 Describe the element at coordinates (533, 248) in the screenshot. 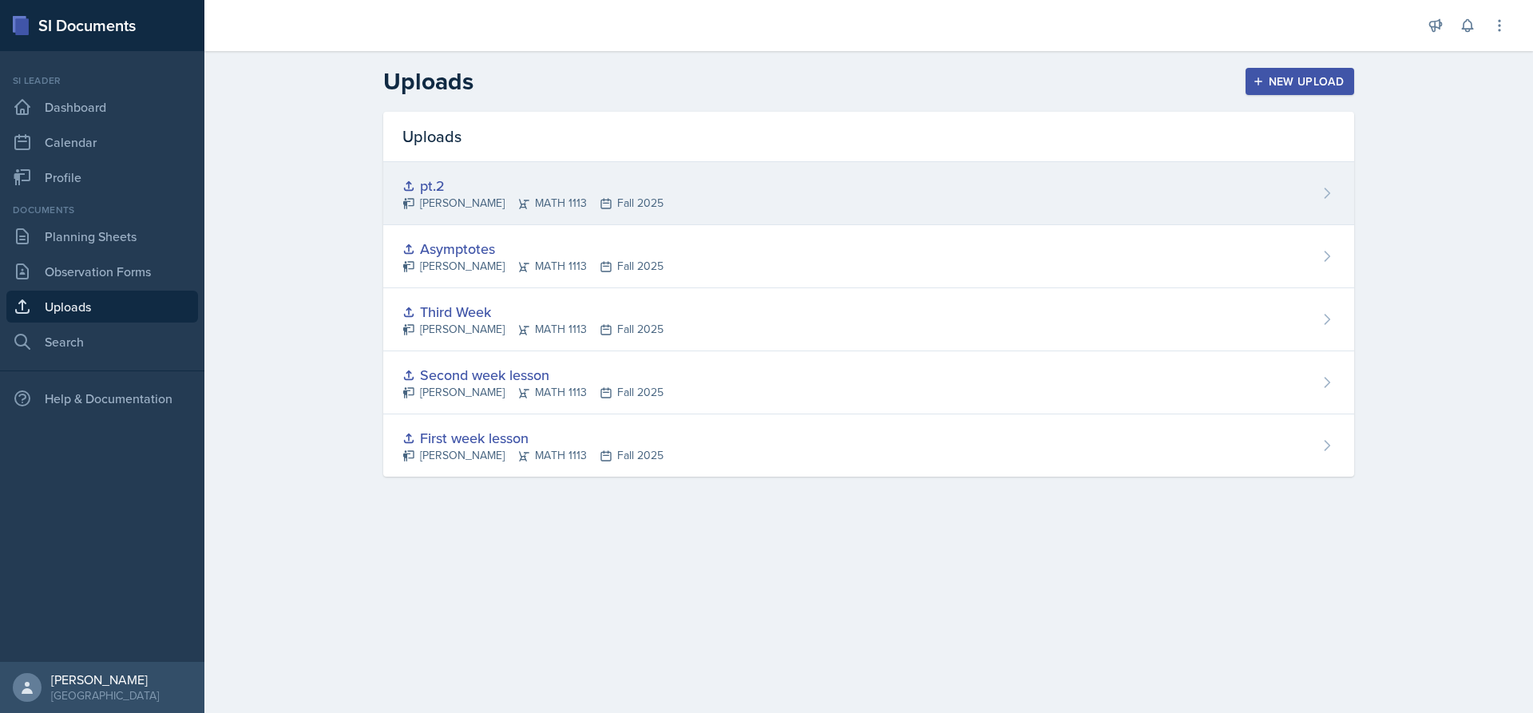

I see `div: Asymptotes` at that location.